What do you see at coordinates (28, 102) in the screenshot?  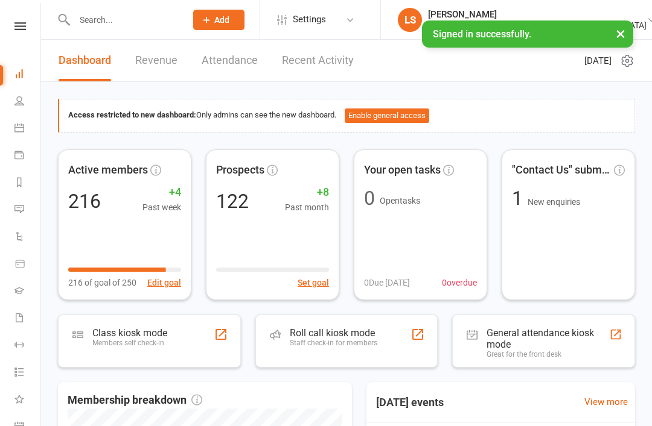 I see `a: People` at bounding box center [28, 102].